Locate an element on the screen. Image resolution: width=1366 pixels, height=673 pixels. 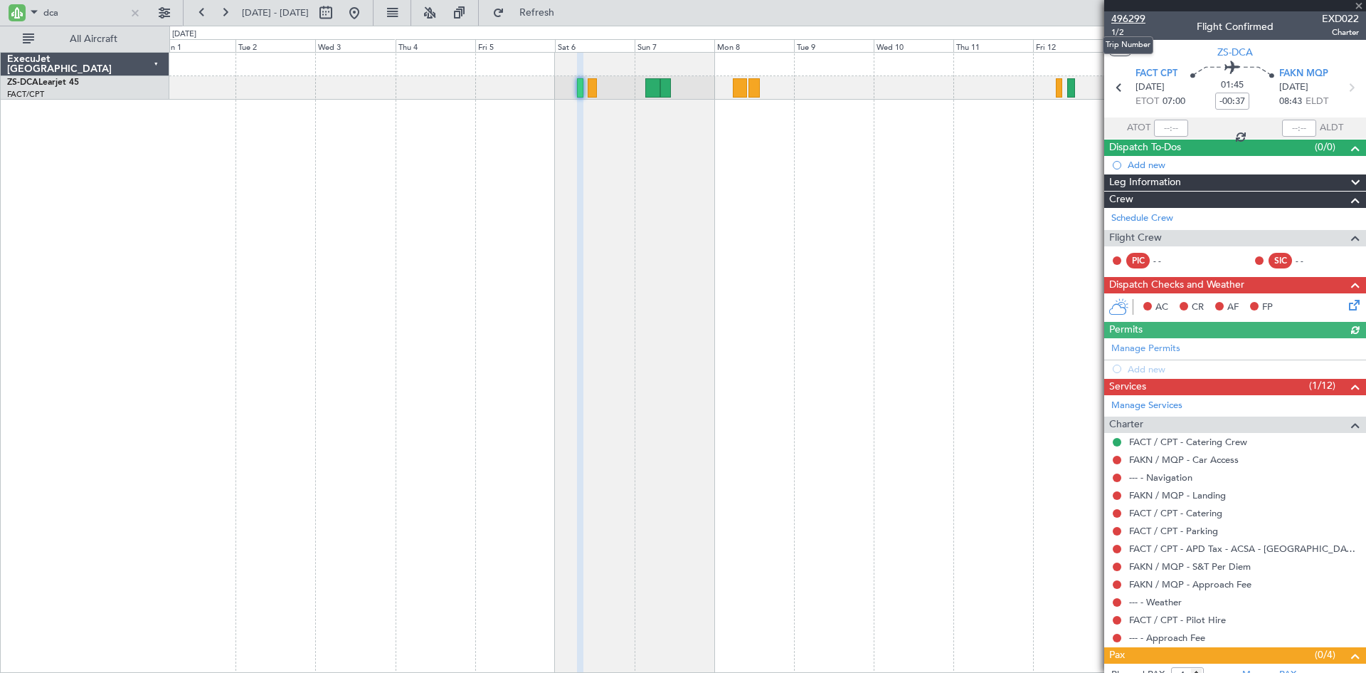
div: PIC is located at coordinates (1138, 260).